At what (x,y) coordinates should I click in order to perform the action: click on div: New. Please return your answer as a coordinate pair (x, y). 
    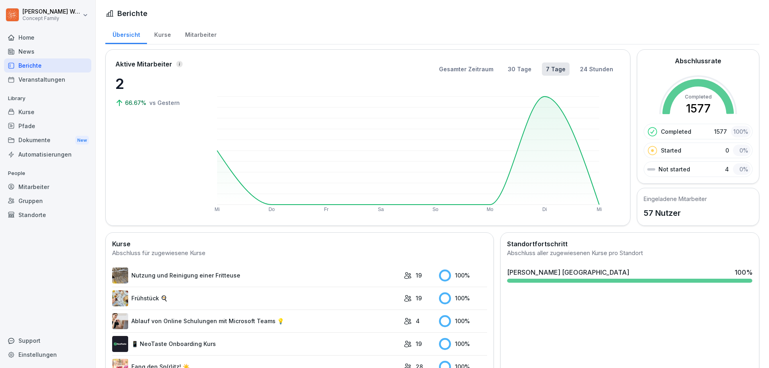
    Looking at the image, I should click on (82, 140).